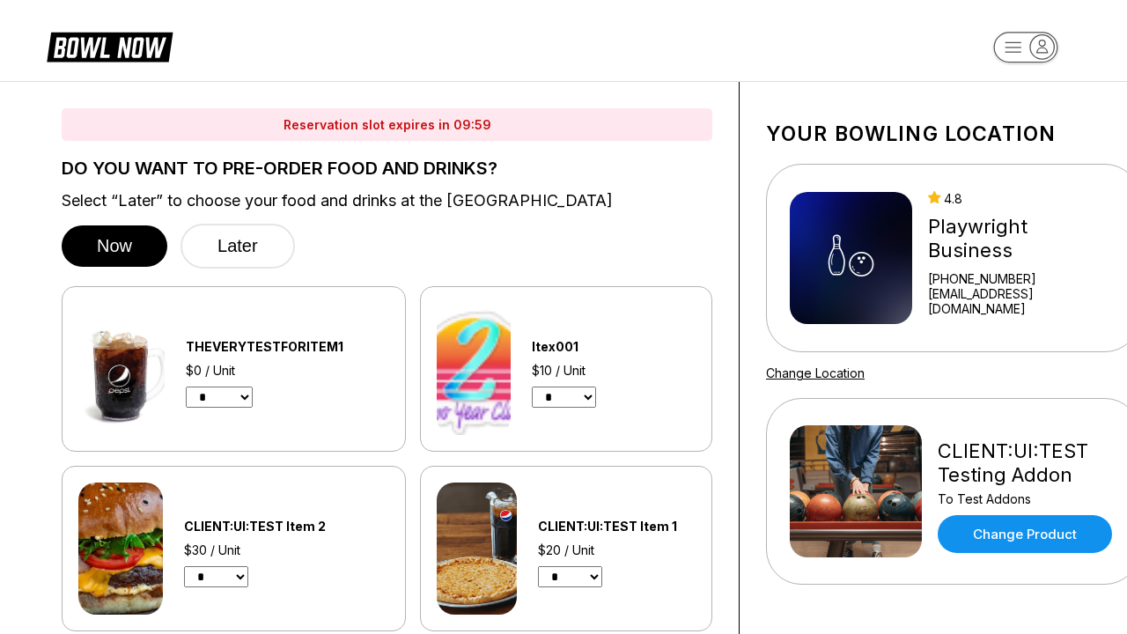  I want to click on button: Now, so click(115, 246).